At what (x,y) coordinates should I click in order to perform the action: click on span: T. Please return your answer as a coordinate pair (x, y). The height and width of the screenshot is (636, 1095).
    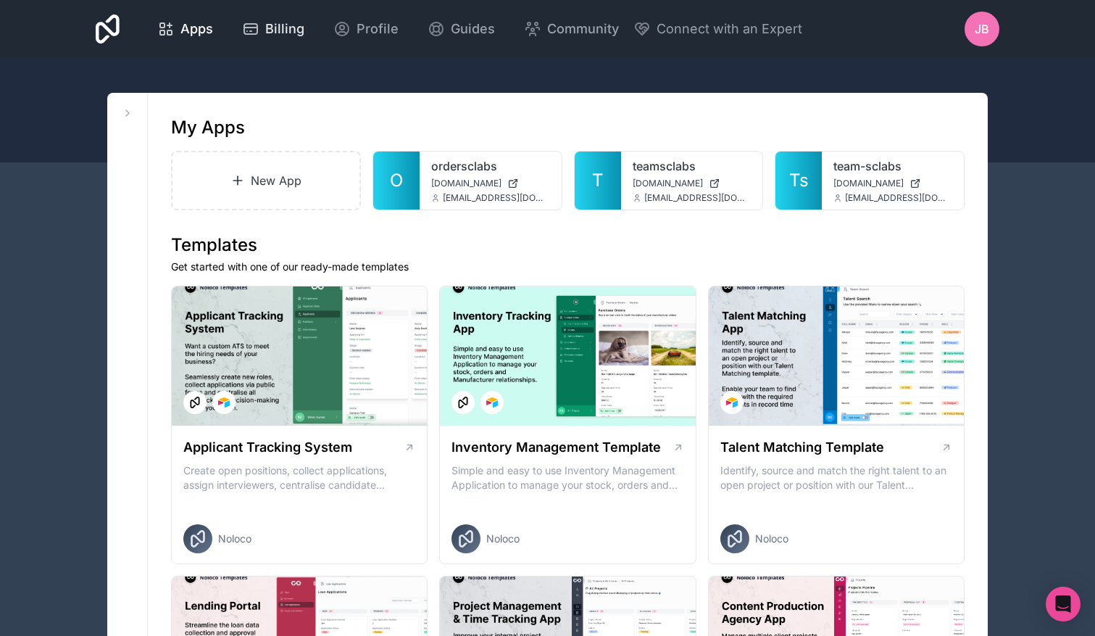
    Looking at the image, I should click on (598, 180).